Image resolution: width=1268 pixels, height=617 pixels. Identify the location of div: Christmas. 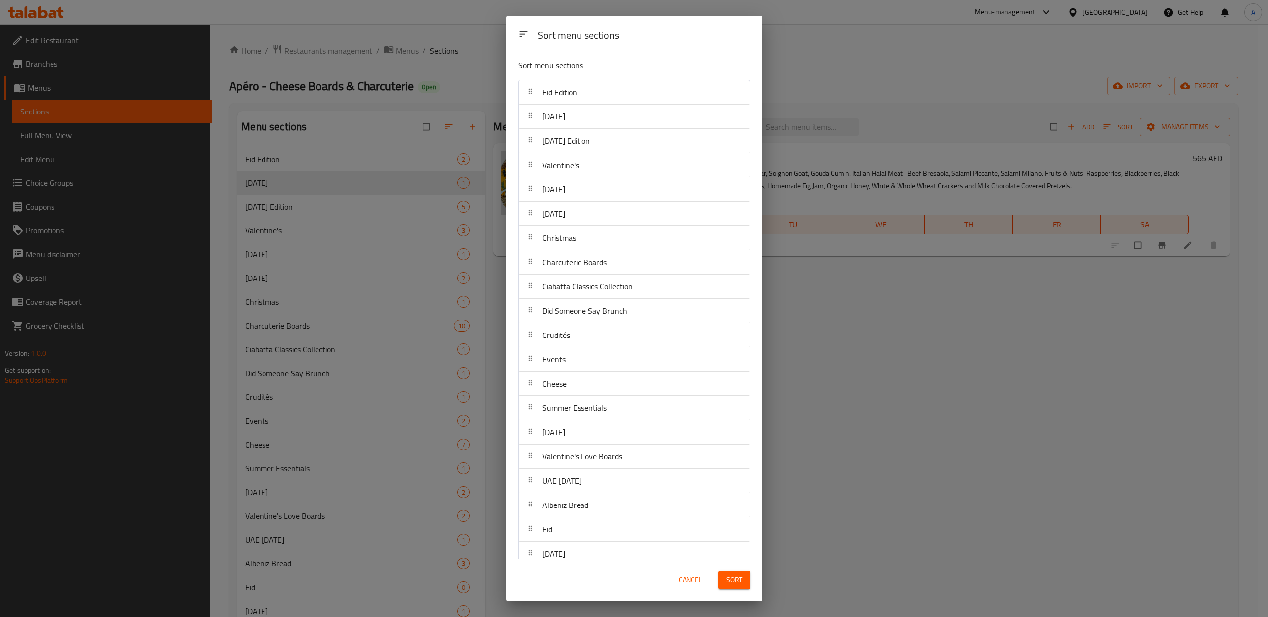
(634, 238).